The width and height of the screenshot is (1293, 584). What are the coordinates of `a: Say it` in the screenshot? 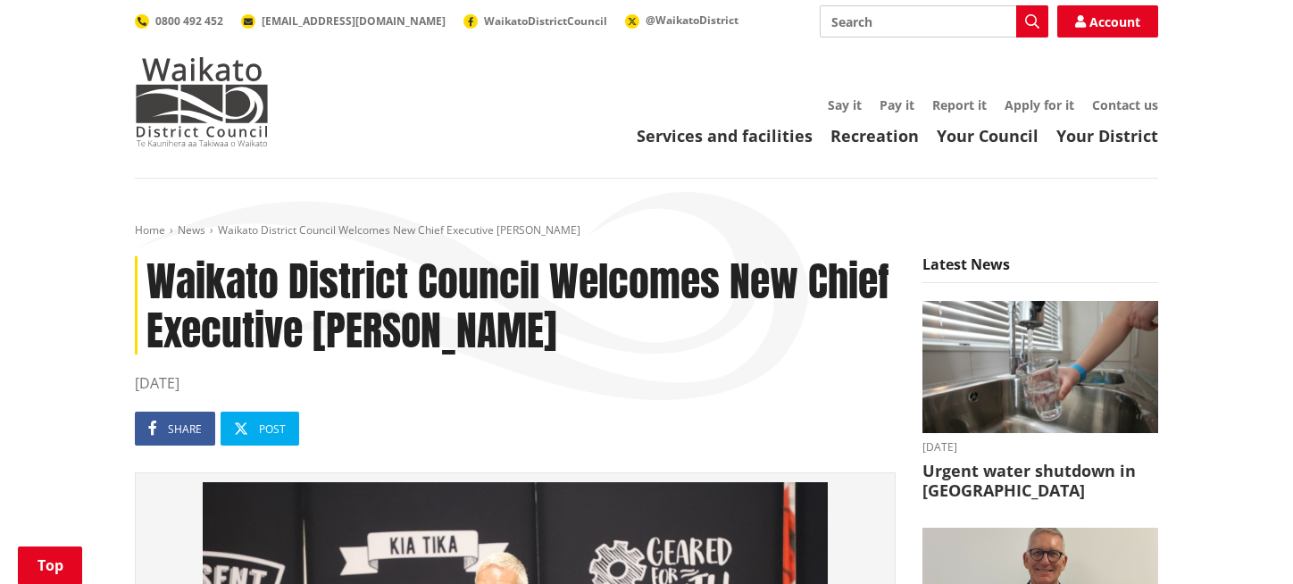 It's located at (845, 104).